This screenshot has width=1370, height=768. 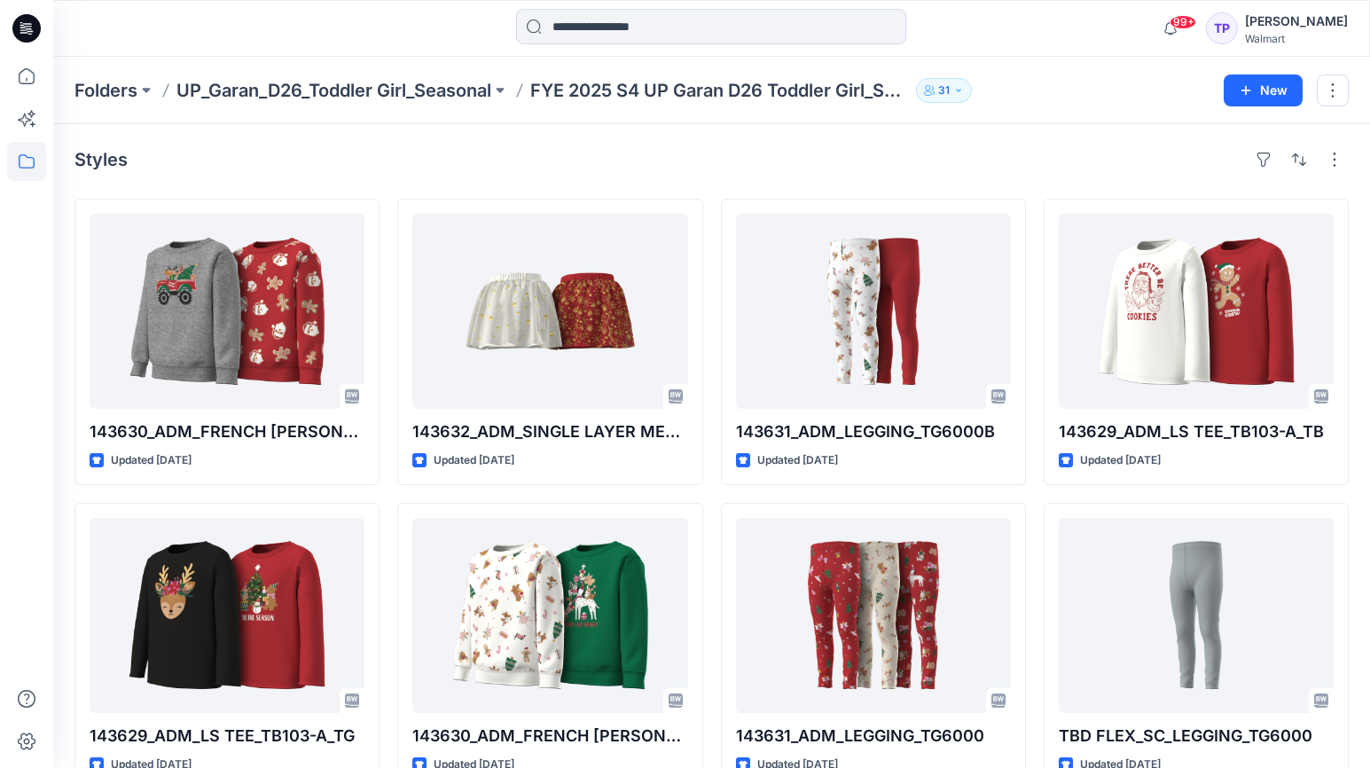 What do you see at coordinates (1222, 28) in the screenshot?
I see `div: TP` at bounding box center [1222, 28].